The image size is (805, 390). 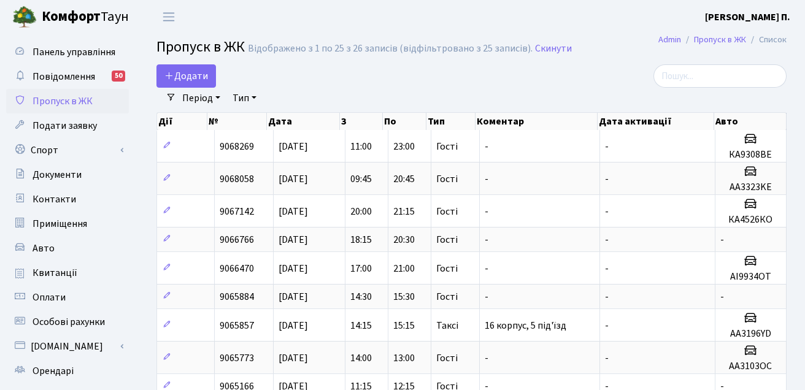 I want to click on a: Подати заявку, so click(x=67, y=126).